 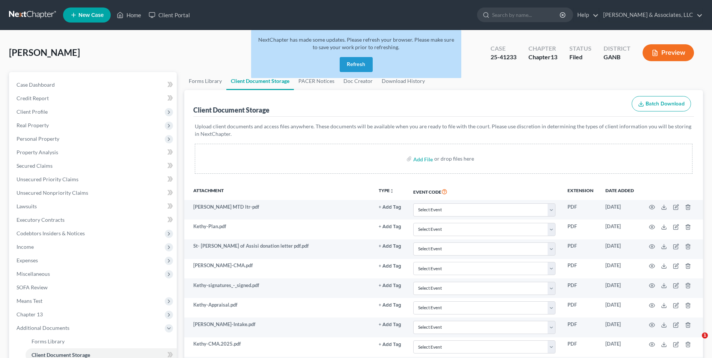 What do you see at coordinates (61, 355) in the screenshot?
I see `span: Client Document Storage` at bounding box center [61, 355].